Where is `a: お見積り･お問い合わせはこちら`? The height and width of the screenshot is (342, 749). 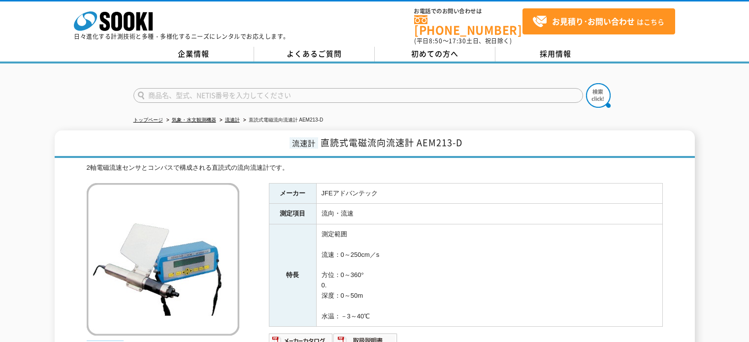
a: お見積り･お問い合わせはこちら is located at coordinates (599, 21).